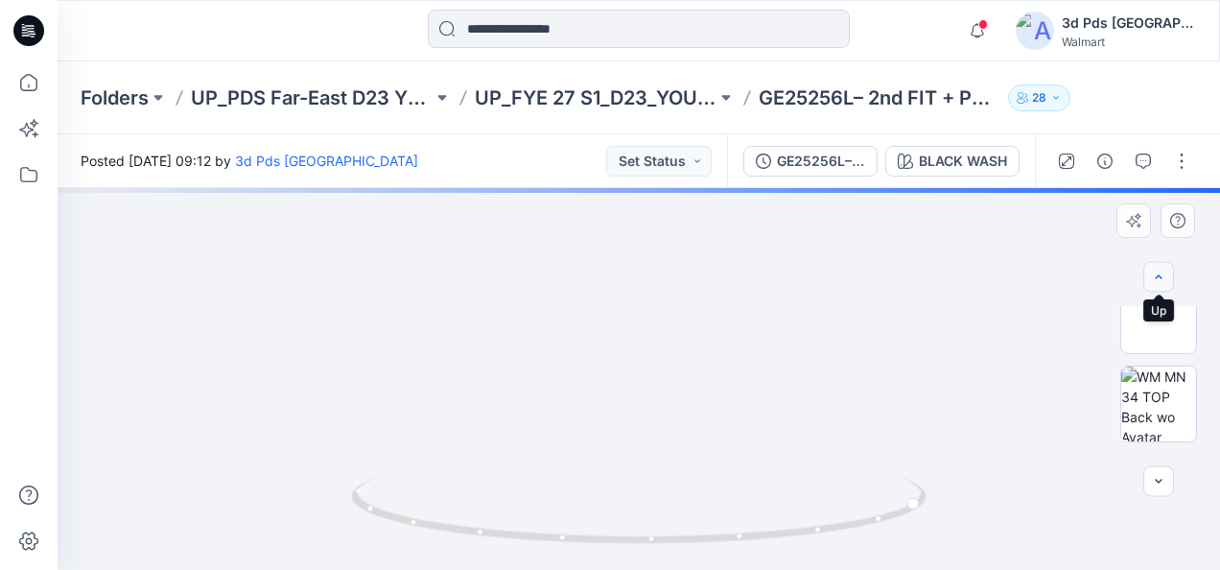 This screenshot has width=1220, height=570. Describe the element at coordinates (114, 98) in the screenshot. I see `a: Folders` at that location.